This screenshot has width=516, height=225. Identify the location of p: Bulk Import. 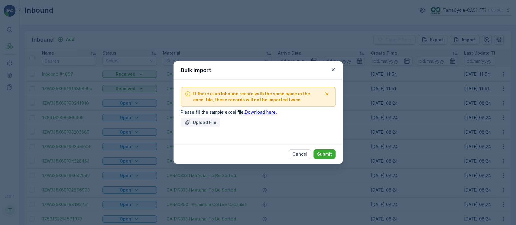
(196, 70).